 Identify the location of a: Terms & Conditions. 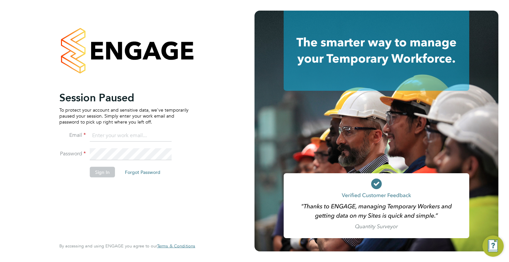
(176, 246).